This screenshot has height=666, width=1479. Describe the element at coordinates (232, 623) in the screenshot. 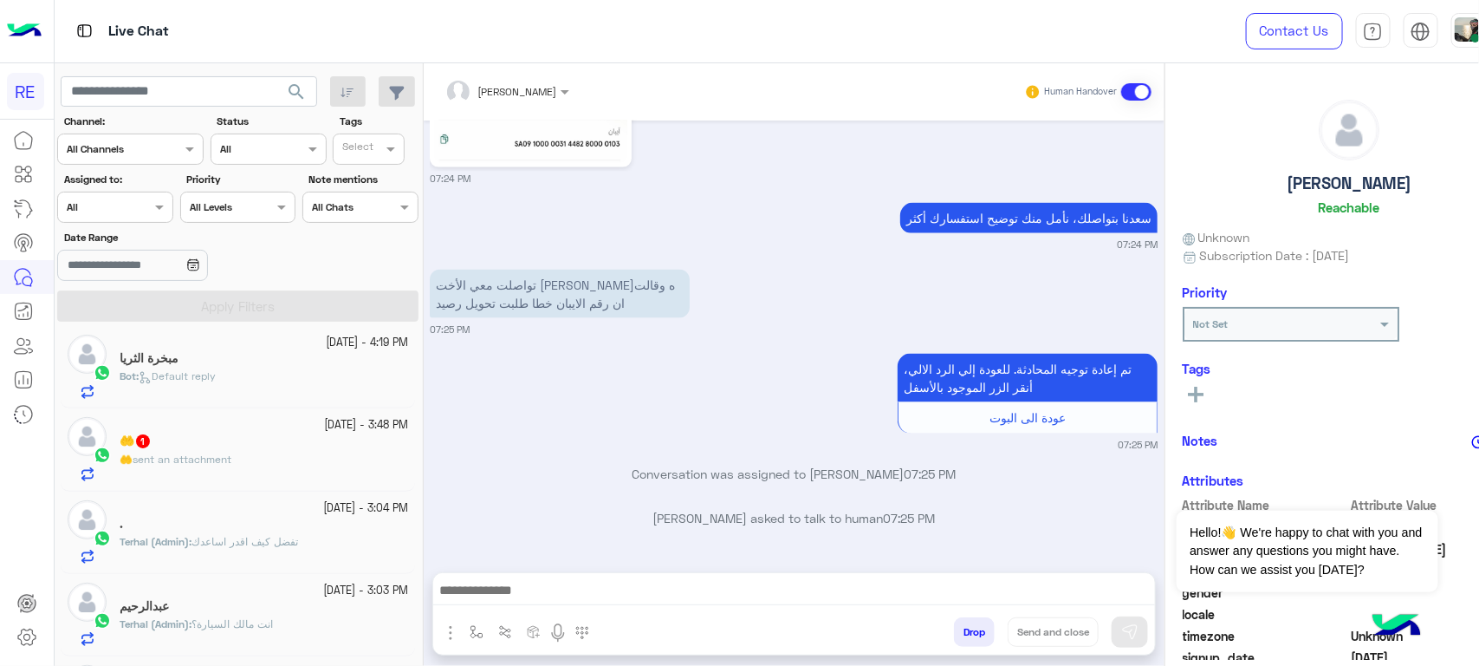

I see `span: انت مالك السيارة؟` at that location.